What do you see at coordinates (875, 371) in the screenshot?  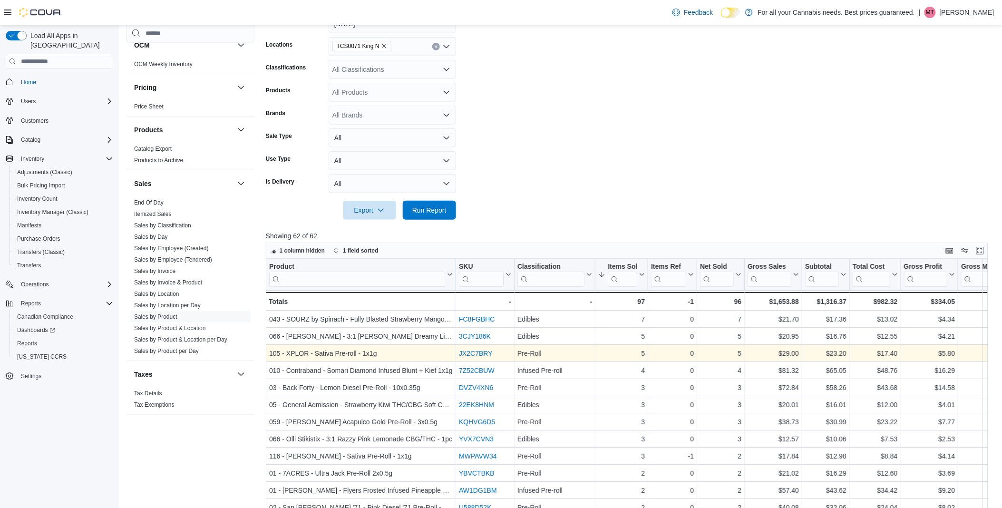 I see `div: $48.76` at bounding box center [875, 371].